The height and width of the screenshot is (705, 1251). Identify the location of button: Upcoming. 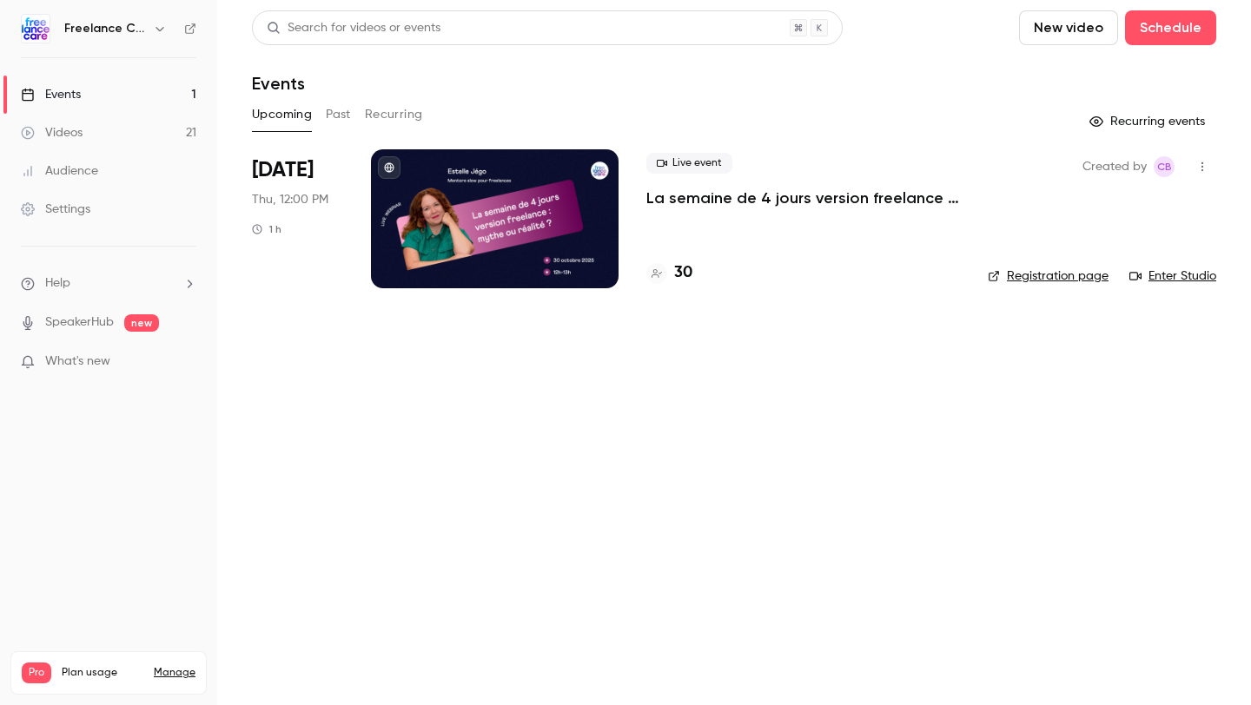
(281, 115).